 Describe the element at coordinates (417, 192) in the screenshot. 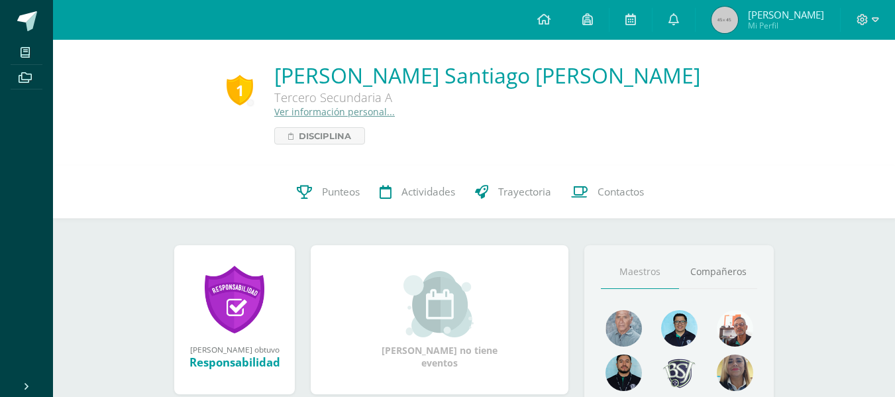

I see `a: Actividades` at that location.